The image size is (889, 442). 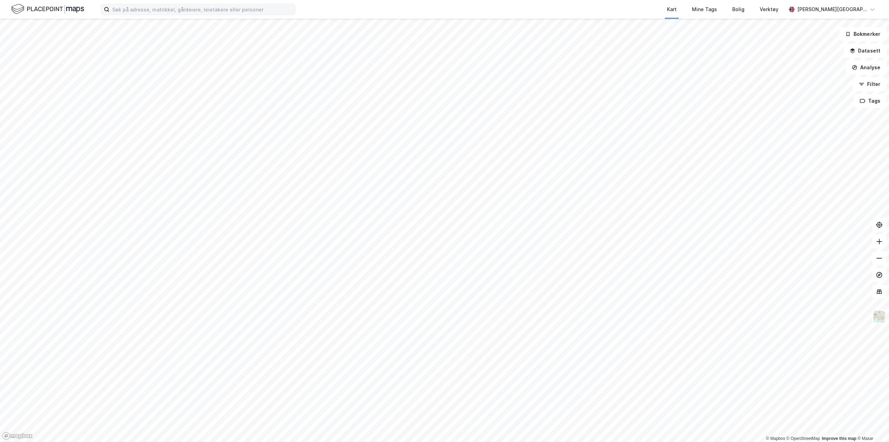 I want to click on div: Verktøy, so click(x=769, y=9).